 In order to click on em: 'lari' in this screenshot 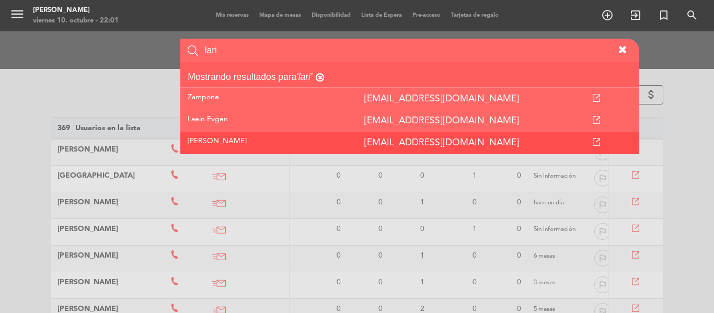, I will do `click(304, 77)`.